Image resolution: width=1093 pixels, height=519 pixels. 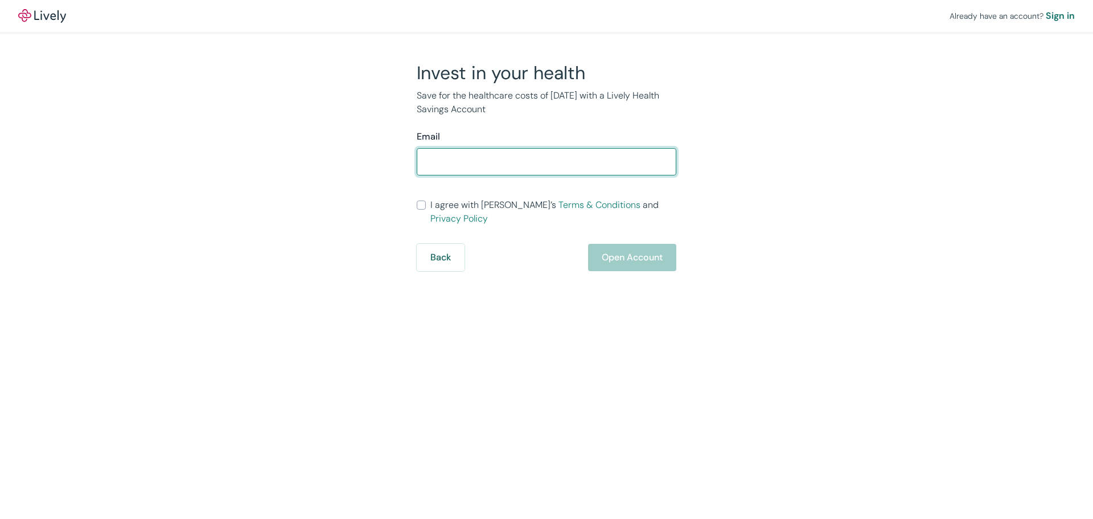 I want to click on a: Terms & Conditions, so click(x=600, y=204).